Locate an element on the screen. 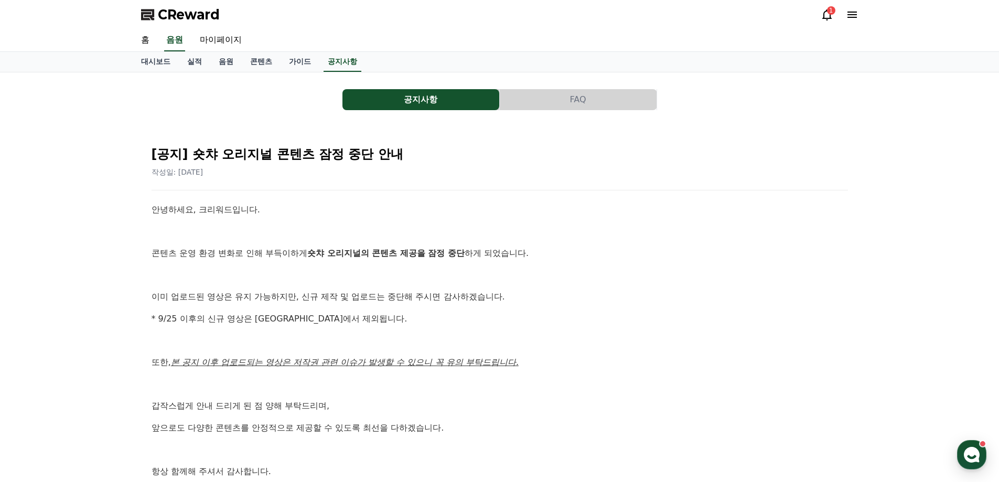  p: 안녕하세요, 크리워드입니다. is located at coordinates (500, 210).